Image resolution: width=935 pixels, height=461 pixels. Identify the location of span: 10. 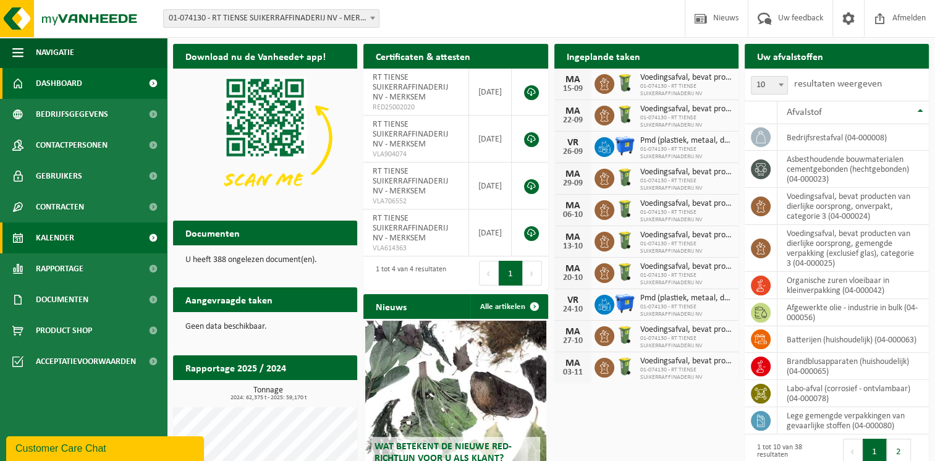
(770, 85).